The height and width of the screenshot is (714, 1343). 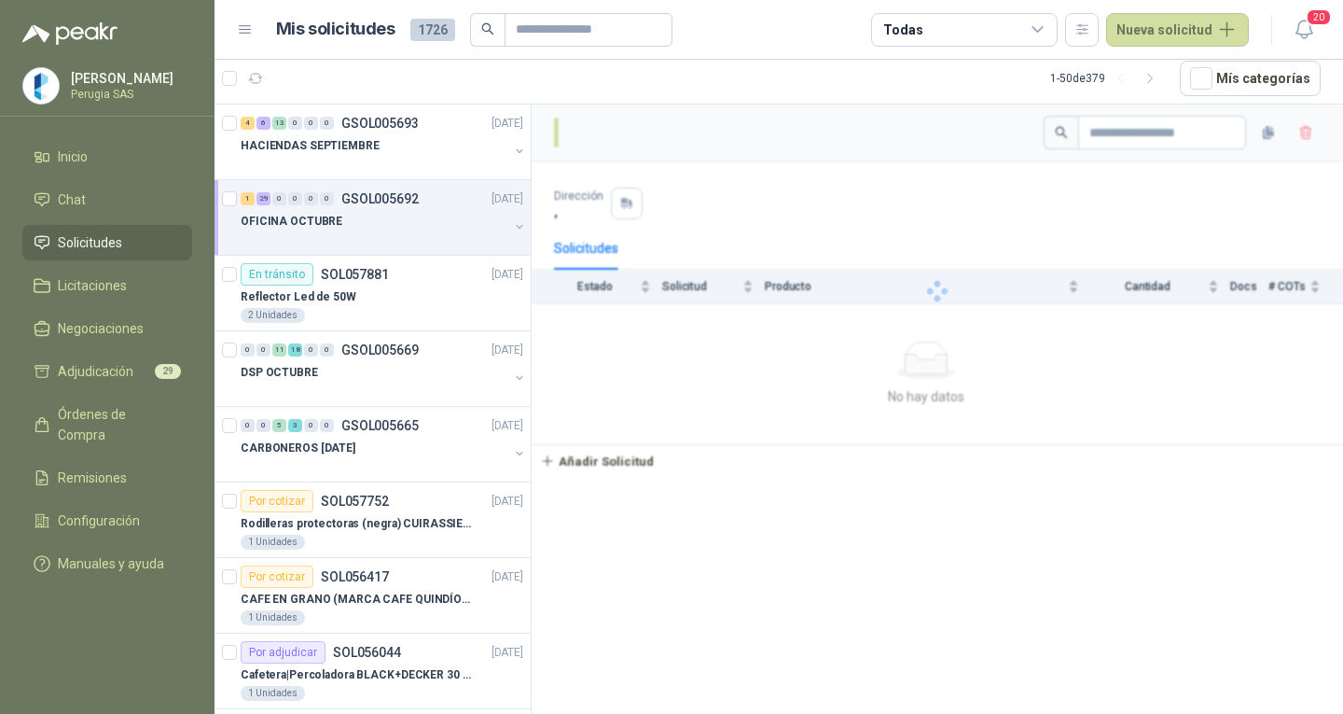 What do you see at coordinates (107, 243) in the screenshot?
I see `a: Solicitudes` at bounding box center [107, 243].